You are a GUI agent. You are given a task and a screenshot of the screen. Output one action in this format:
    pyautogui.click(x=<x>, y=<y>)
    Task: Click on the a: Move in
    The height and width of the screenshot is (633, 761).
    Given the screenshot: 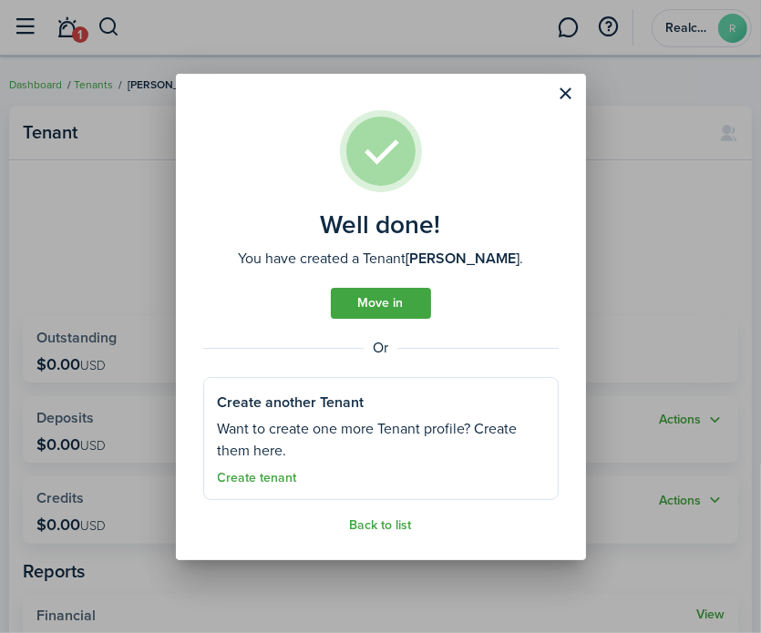 What is the action you would take?
    pyautogui.click(x=381, y=303)
    